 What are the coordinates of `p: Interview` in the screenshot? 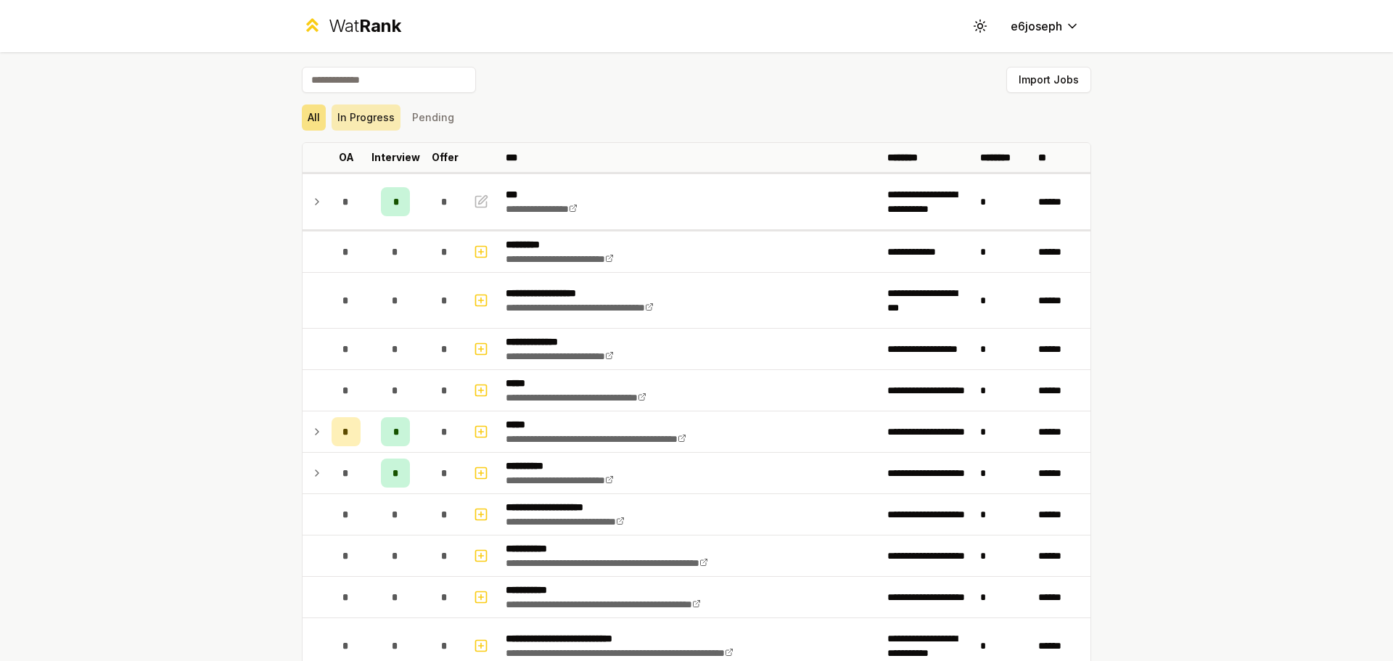 It's located at (395, 157).